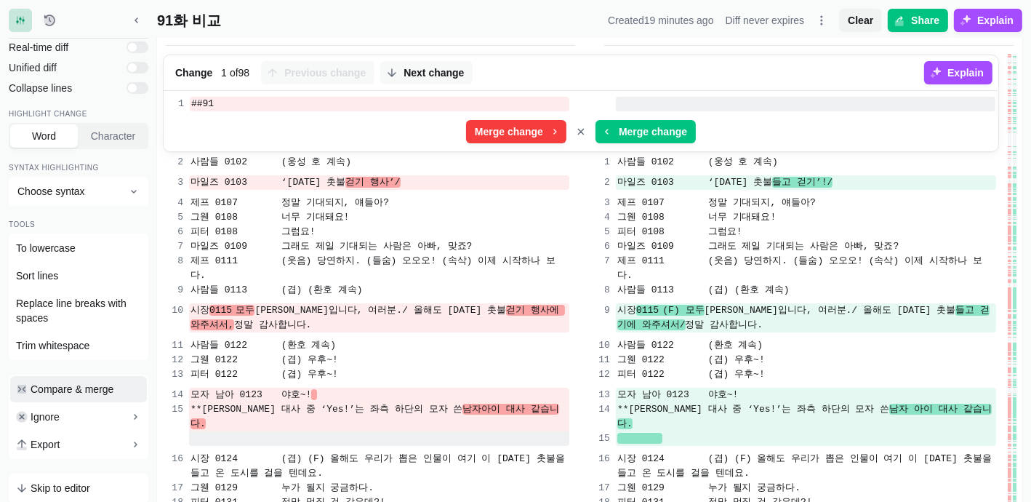 Image resolution: width=1031 pixels, height=502 pixels. Describe the element at coordinates (113, 136) in the screenshot. I see `span: Character` at that location.